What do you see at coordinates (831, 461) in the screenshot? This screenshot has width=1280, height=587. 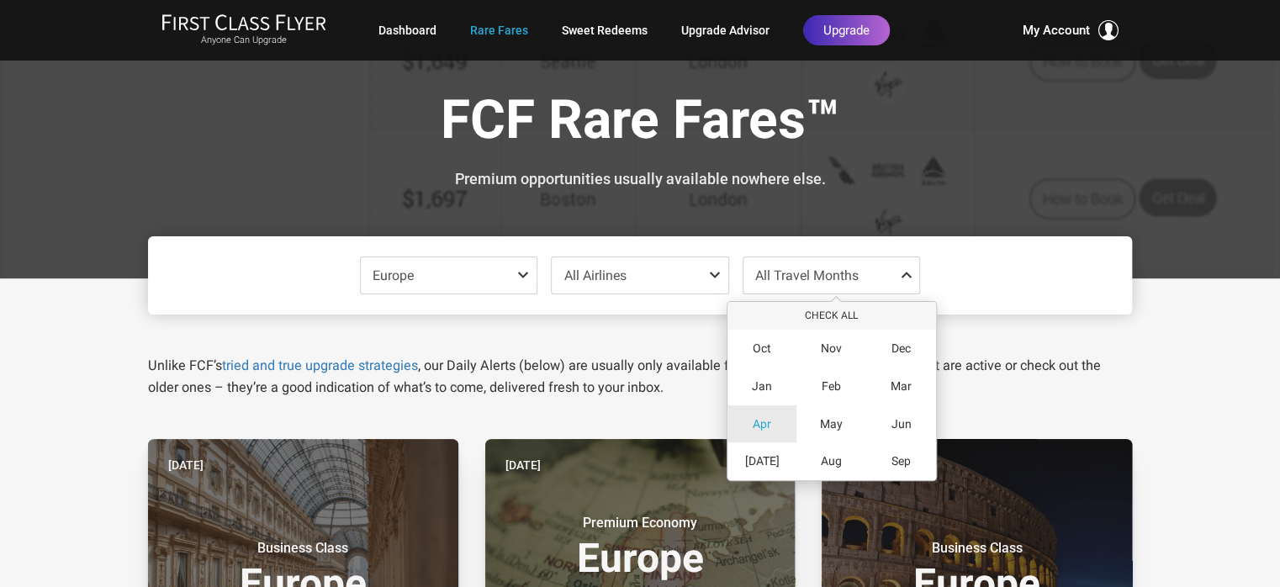 I see `span: Aug` at bounding box center [831, 461].